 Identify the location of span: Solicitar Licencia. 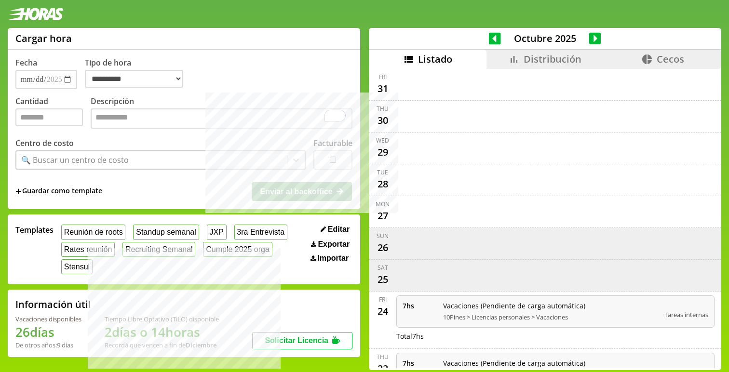
(296, 340).